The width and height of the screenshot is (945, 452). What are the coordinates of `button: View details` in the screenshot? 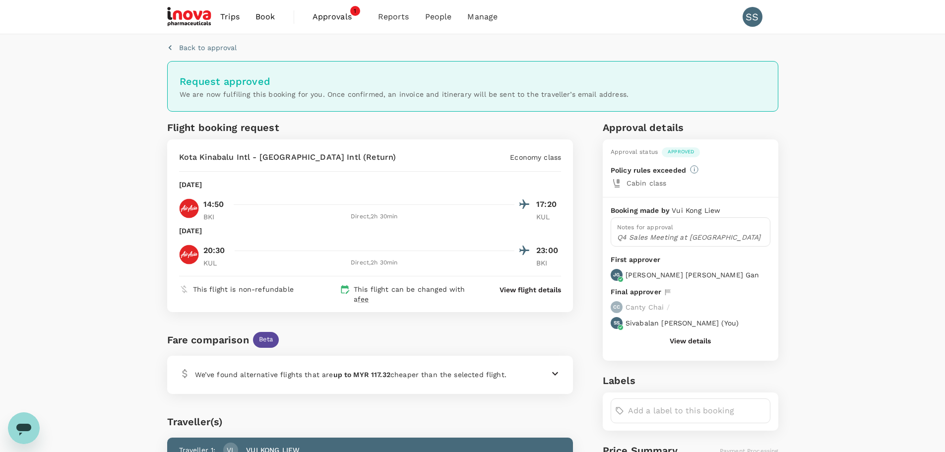 It's located at (690, 341).